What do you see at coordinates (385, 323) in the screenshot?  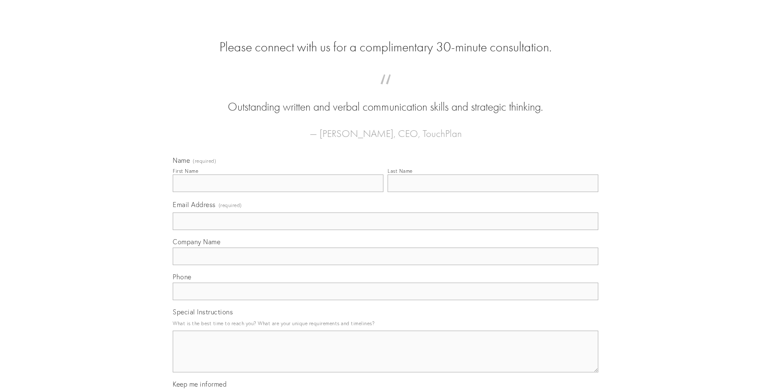 I see `p: What is the best time to reach you? What are your unique requirements and timelines?` at bounding box center [385, 323].